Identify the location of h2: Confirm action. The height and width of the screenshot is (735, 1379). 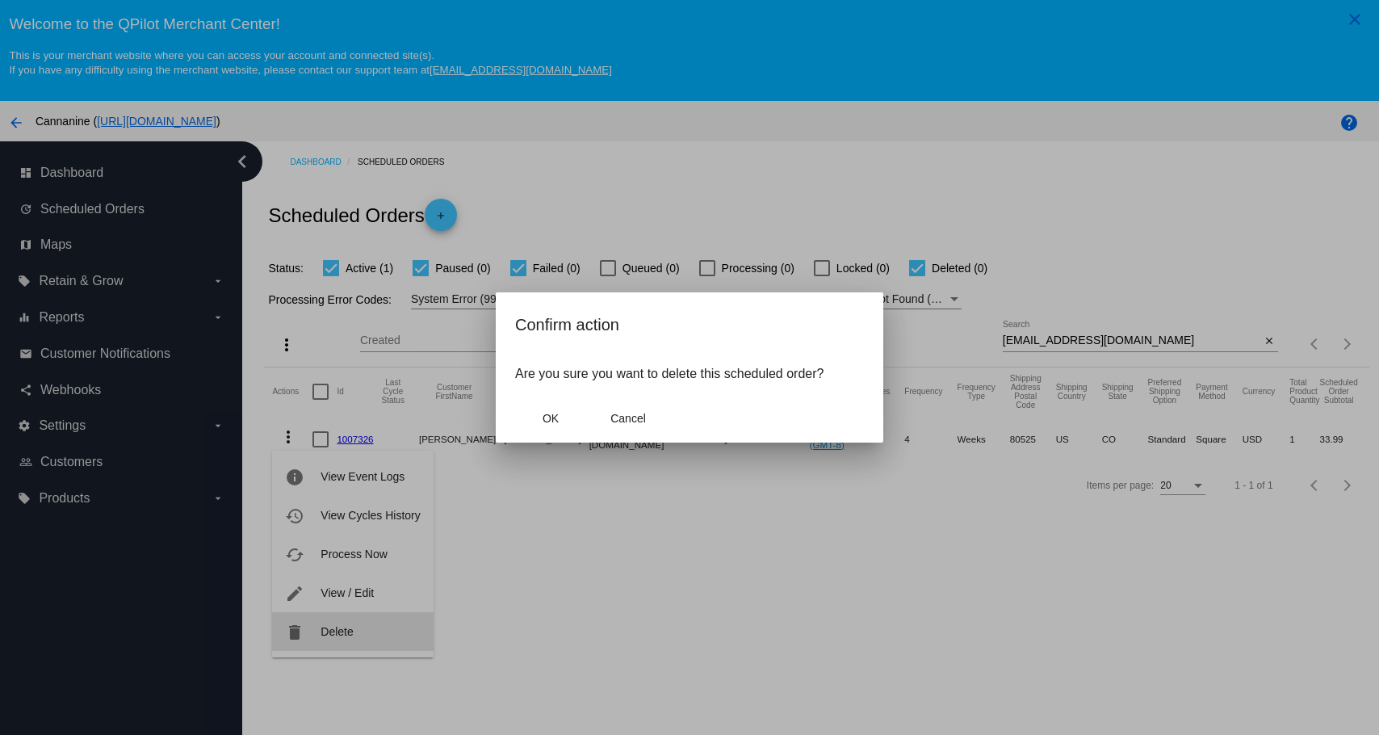
(690, 325).